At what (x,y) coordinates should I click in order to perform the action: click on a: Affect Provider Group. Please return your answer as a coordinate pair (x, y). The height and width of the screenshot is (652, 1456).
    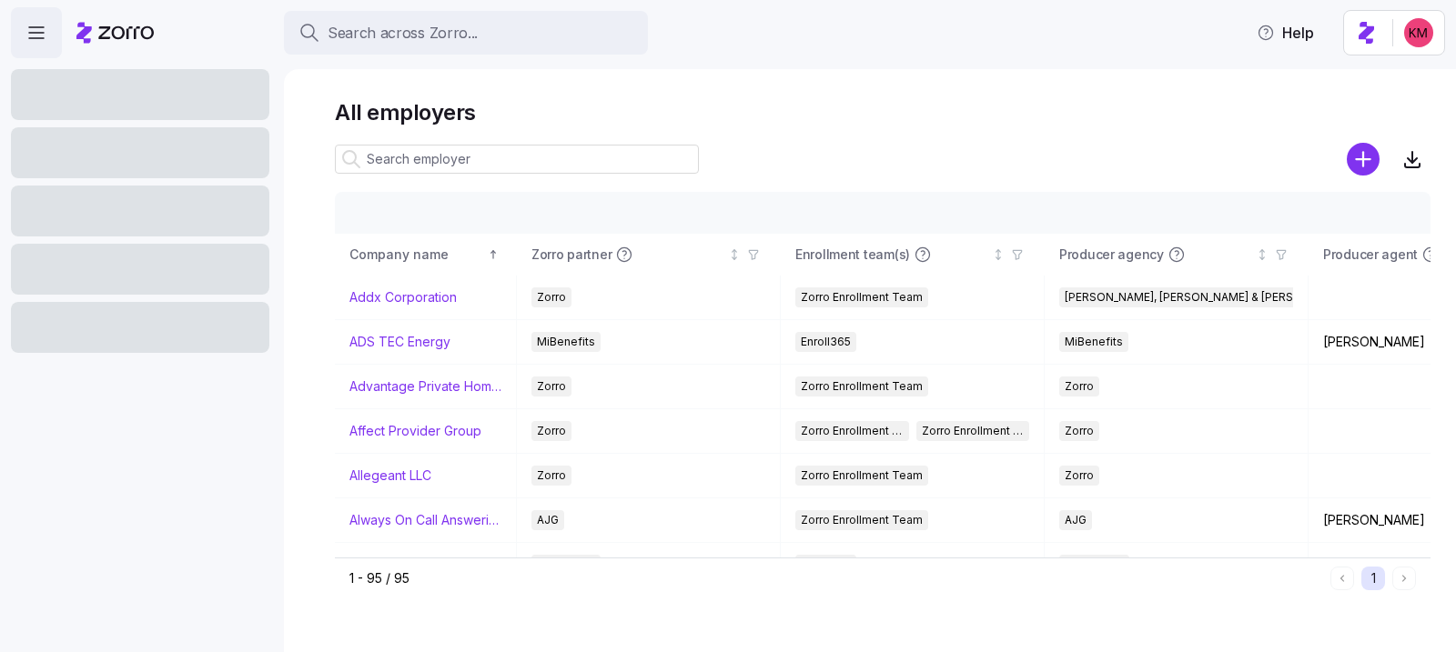
    Looking at the image, I should click on (415, 431).